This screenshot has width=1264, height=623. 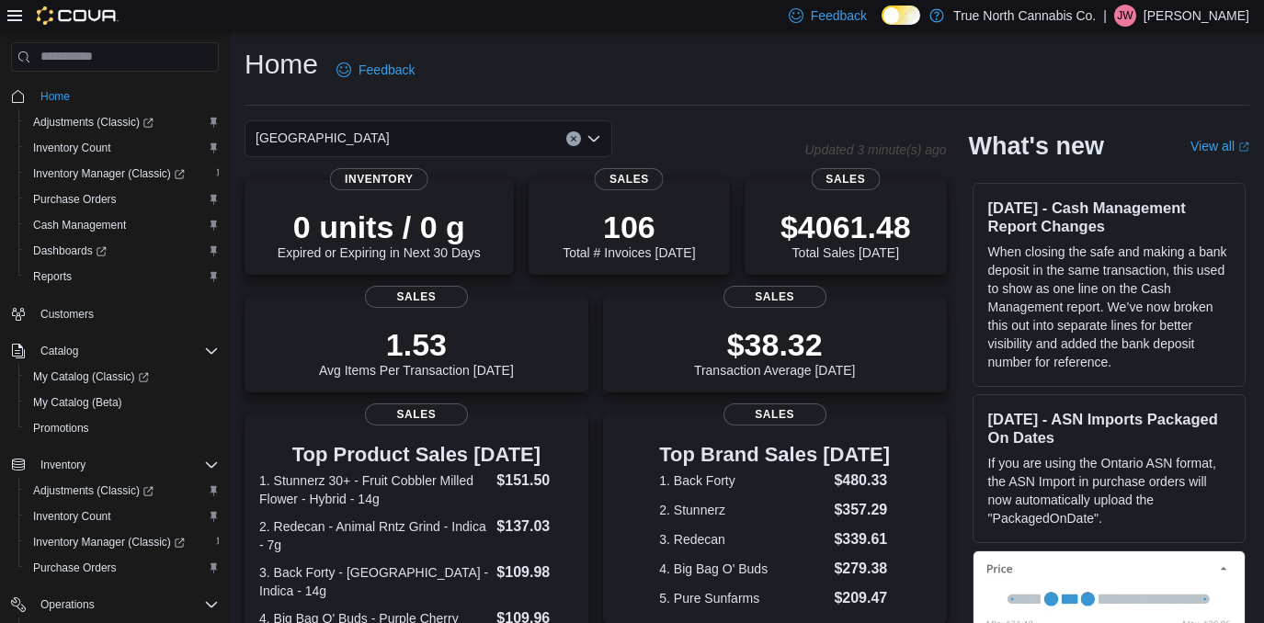 I want to click on span: Promotions, so click(x=61, y=428).